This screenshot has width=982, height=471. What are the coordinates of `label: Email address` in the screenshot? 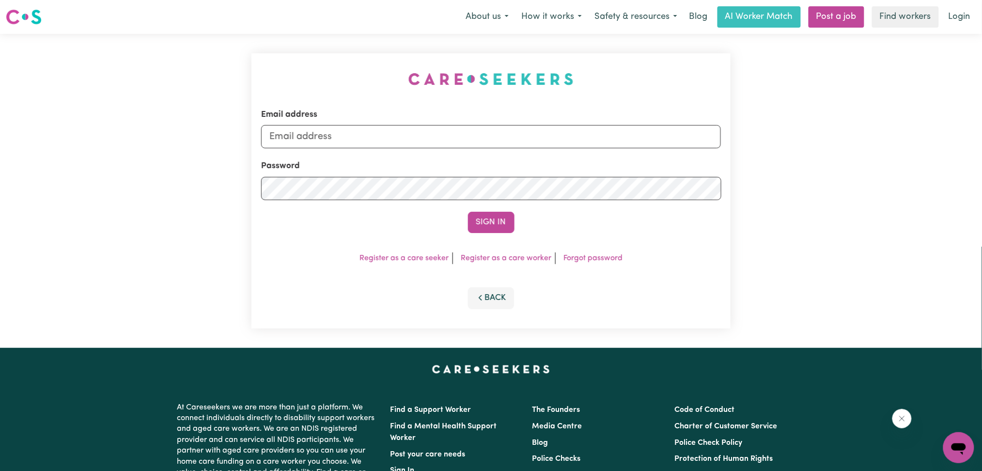 It's located at (289, 115).